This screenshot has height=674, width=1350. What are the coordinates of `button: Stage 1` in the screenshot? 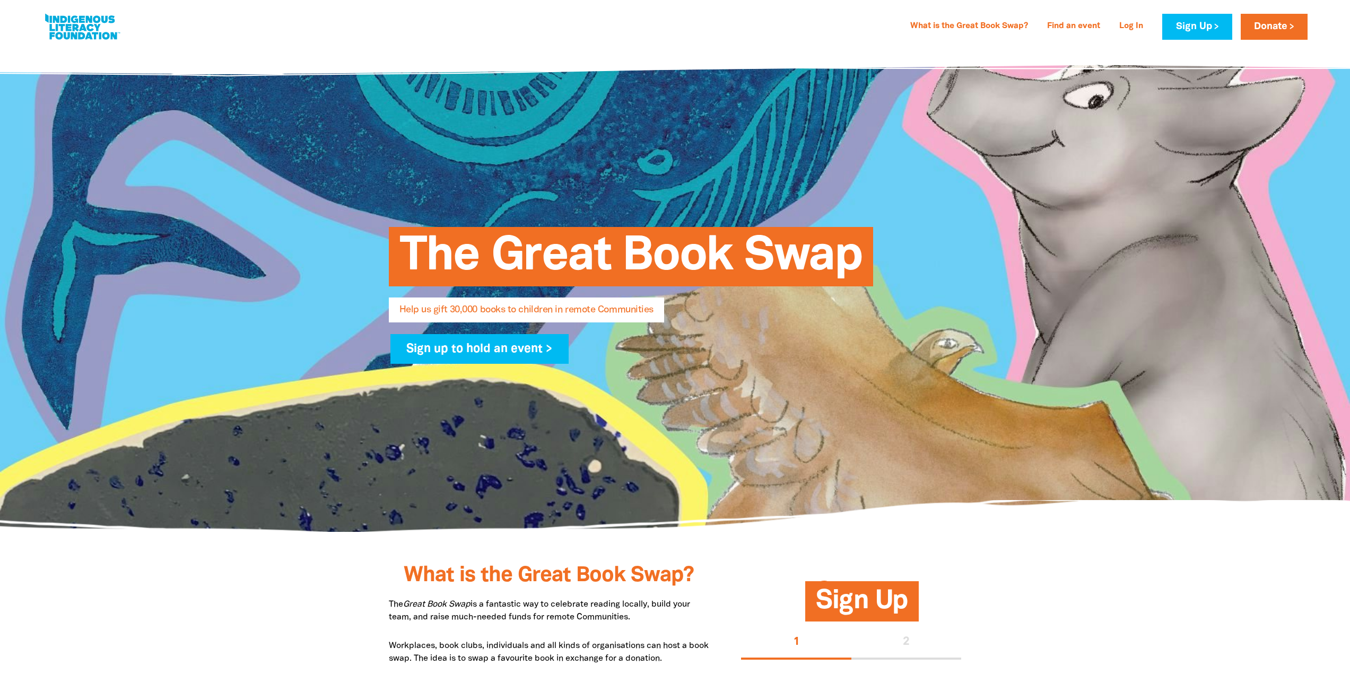 It's located at (796, 643).